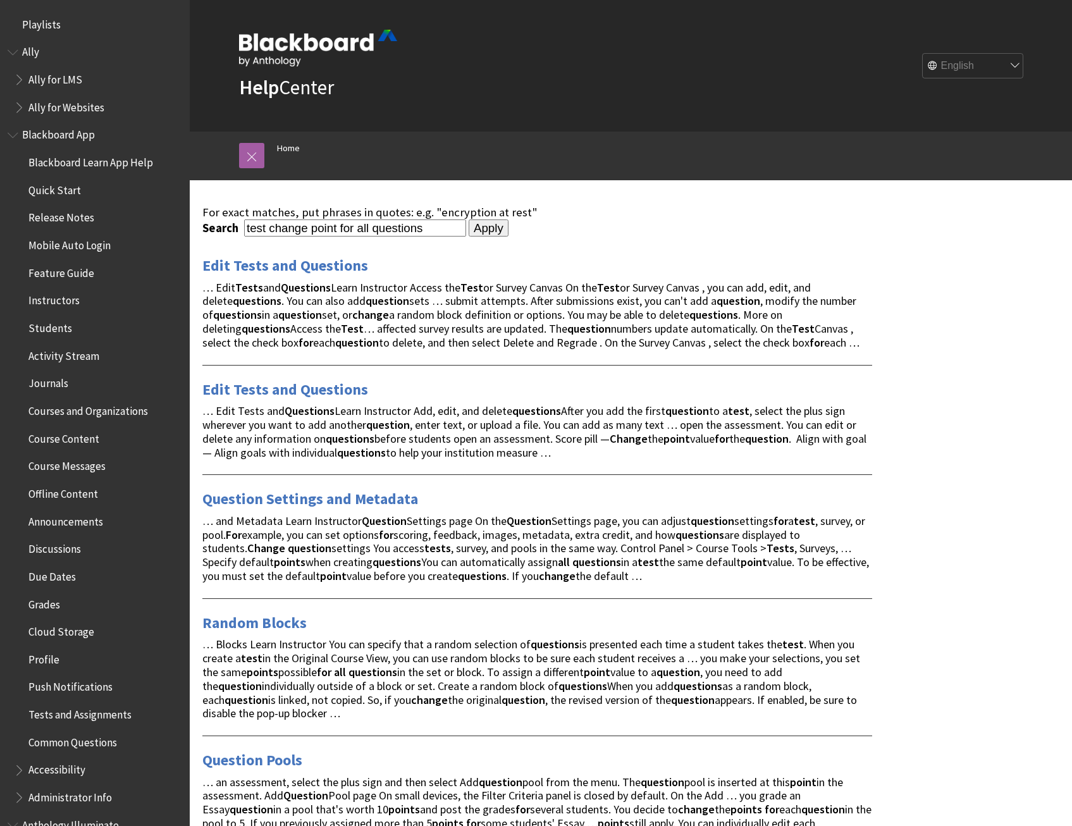 The height and width of the screenshot is (826, 1072). What do you see at coordinates (266, 547) in the screenshot?
I see `strong: Change` at bounding box center [266, 547].